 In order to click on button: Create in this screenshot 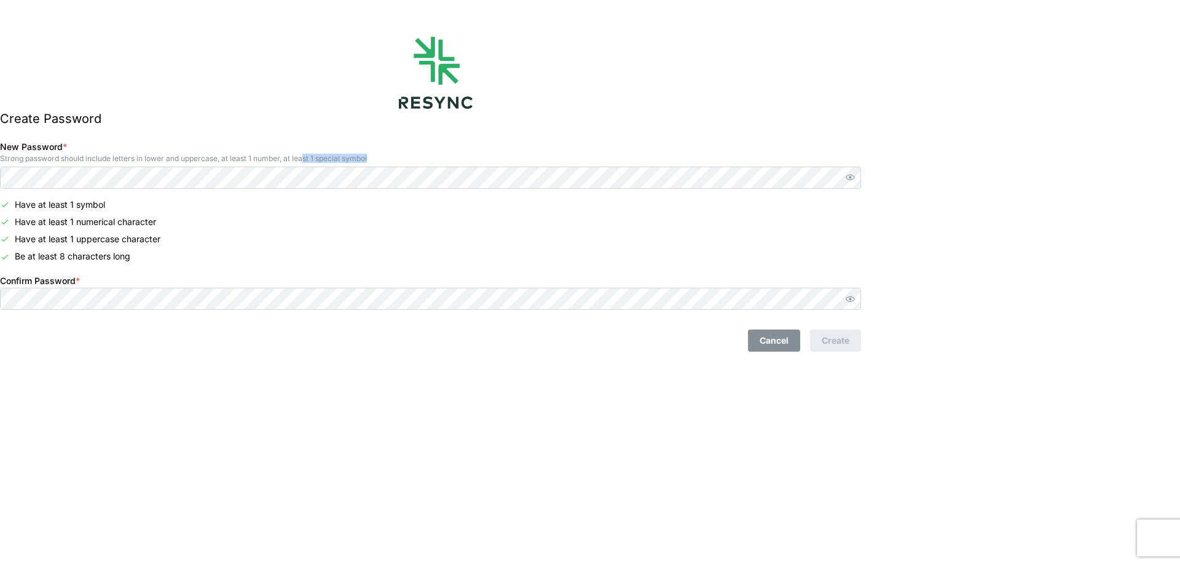, I will do `click(835, 340)`.